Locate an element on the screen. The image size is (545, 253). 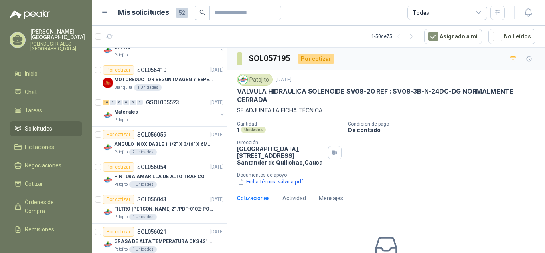
span: Licitaciones is located at coordinates (40, 147).